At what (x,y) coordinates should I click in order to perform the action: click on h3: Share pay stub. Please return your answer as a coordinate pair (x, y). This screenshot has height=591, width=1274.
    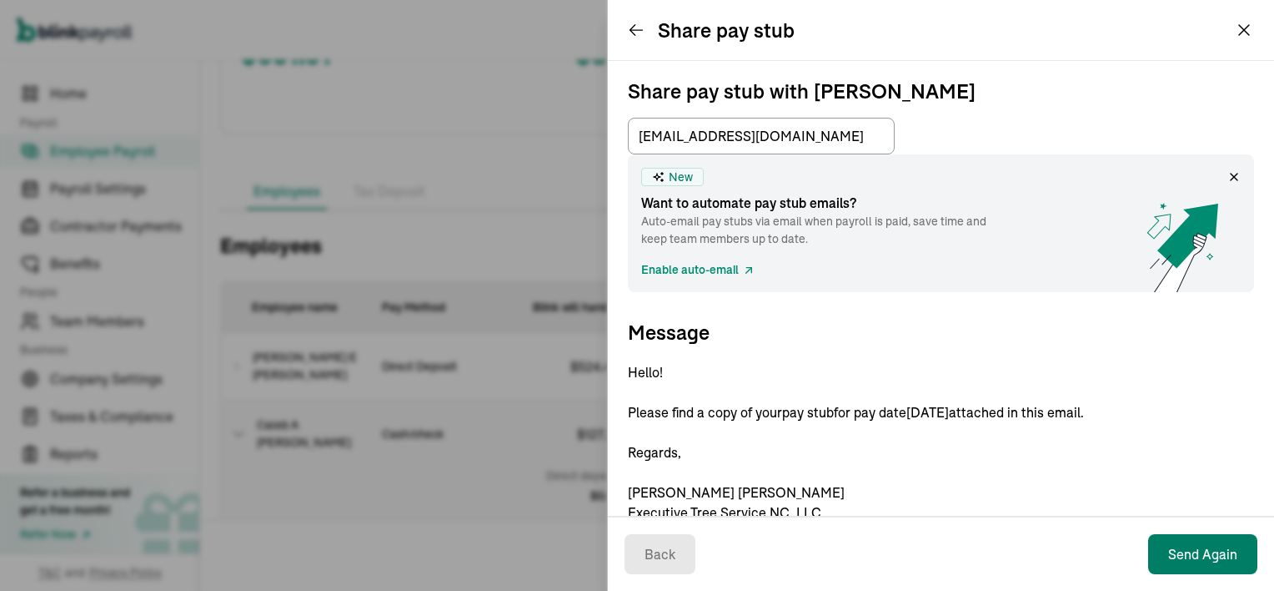
    Looking at the image, I should click on (726, 30).